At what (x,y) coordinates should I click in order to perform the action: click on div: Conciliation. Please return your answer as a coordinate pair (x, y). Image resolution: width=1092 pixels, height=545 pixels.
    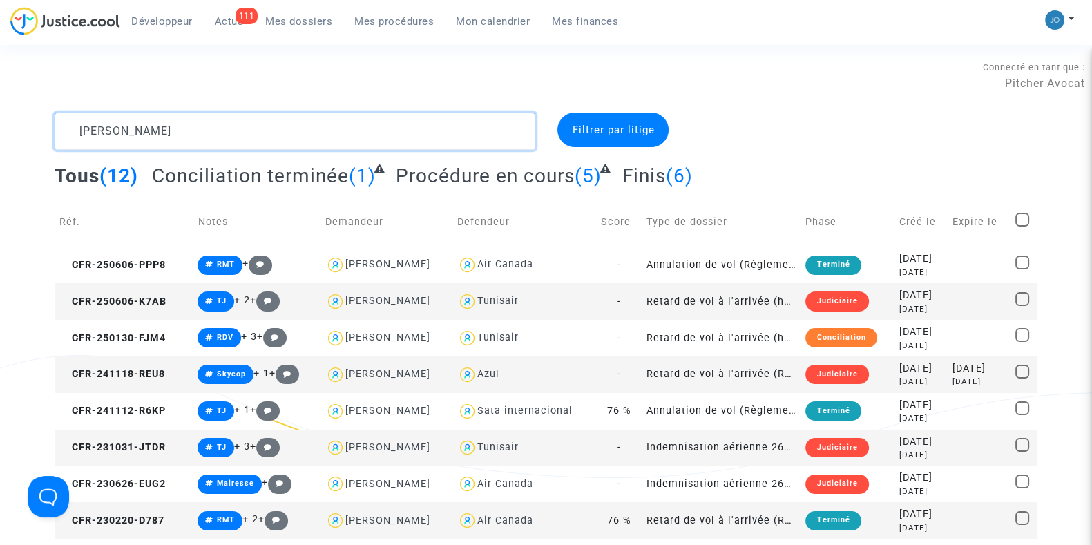
    Looking at the image, I should click on (840, 338).